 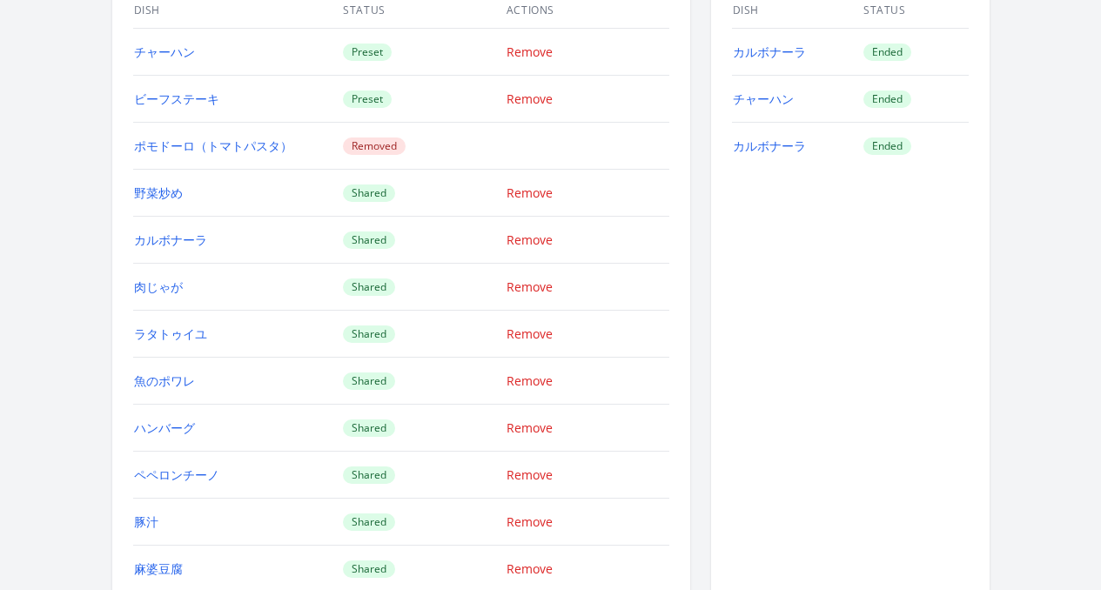 What do you see at coordinates (146, 521) in the screenshot?
I see `a: 豚汁` at bounding box center [146, 521].